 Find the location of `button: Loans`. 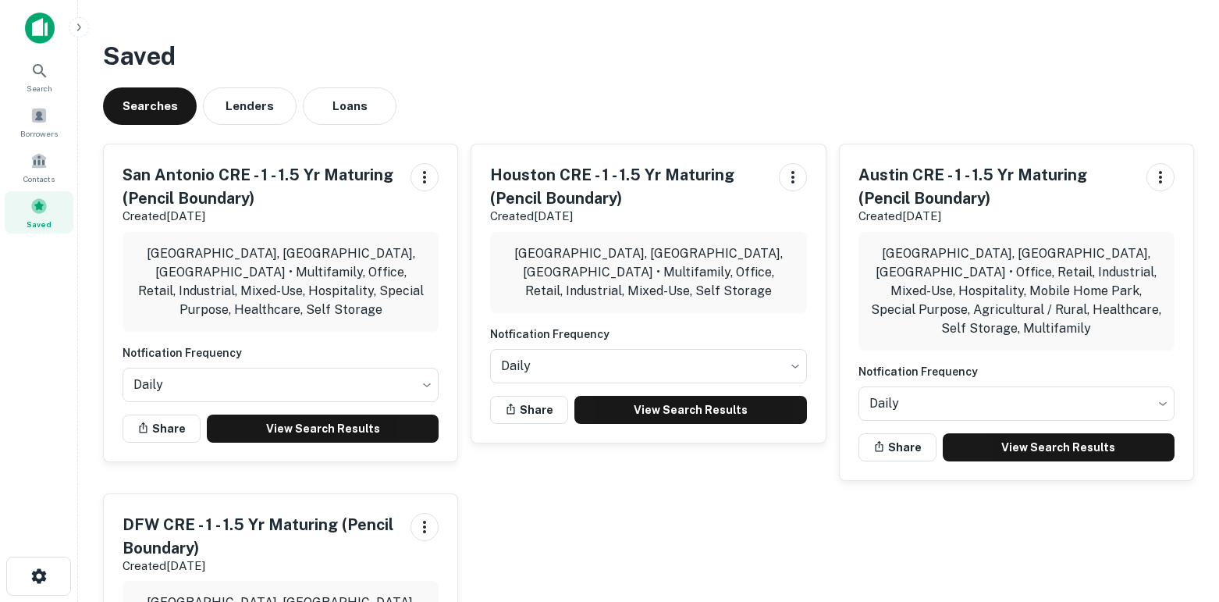

button: Loans is located at coordinates (350, 106).